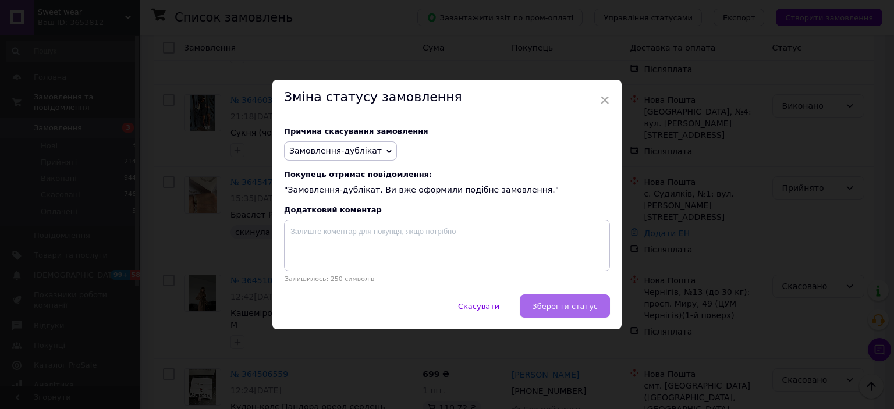 This screenshot has width=894, height=409. What do you see at coordinates (447, 279) in the screenshot?
I see `p: Залишилось: 250 символів` at bounding box center [447, 279].